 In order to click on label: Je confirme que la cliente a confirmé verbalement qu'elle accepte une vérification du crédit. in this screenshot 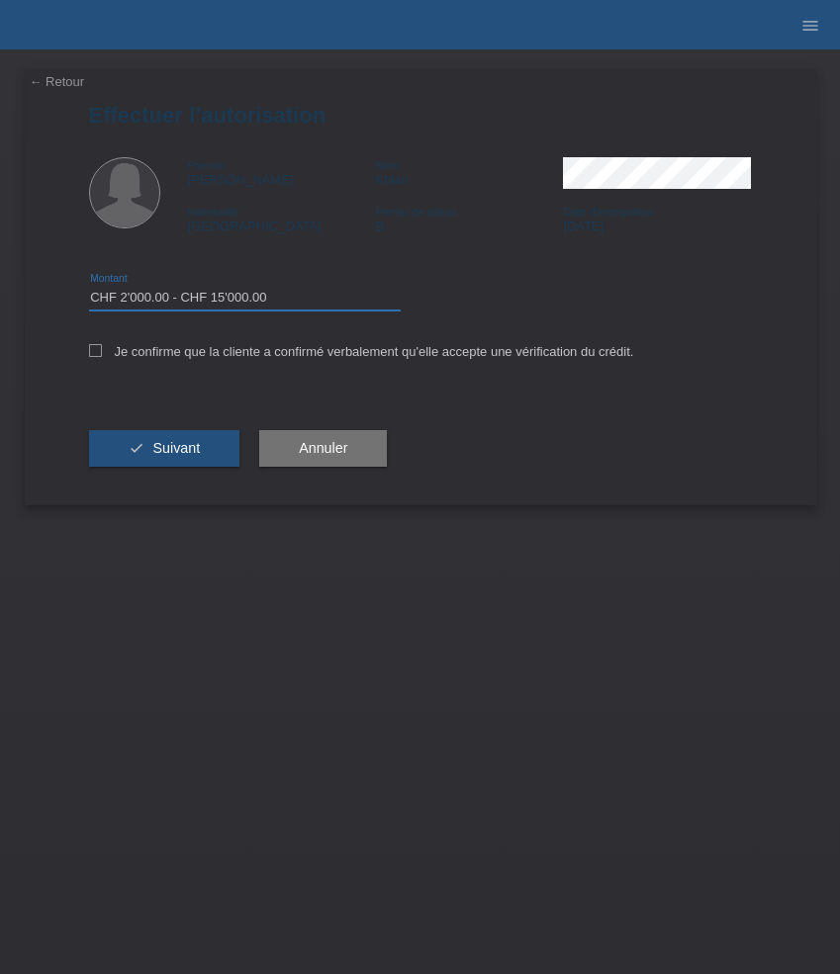, I will do `click(361, 351)`.